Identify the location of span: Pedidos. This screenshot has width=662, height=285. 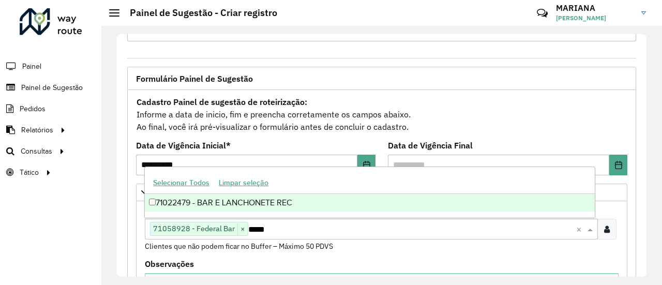
(33, 109).